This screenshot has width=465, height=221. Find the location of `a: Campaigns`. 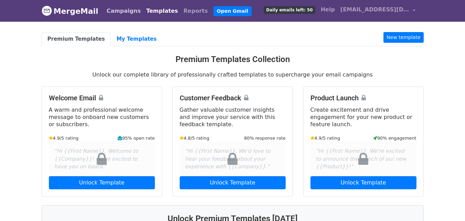

a: Campaigns is located at coordinates (124, 11).